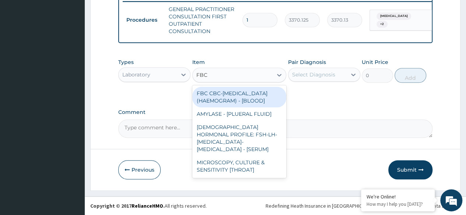 The image size is (466, 215). Describe the element at coordinates (127, 206) in the screenshot. I see `strong: Copyright © 2017 .` at that location.